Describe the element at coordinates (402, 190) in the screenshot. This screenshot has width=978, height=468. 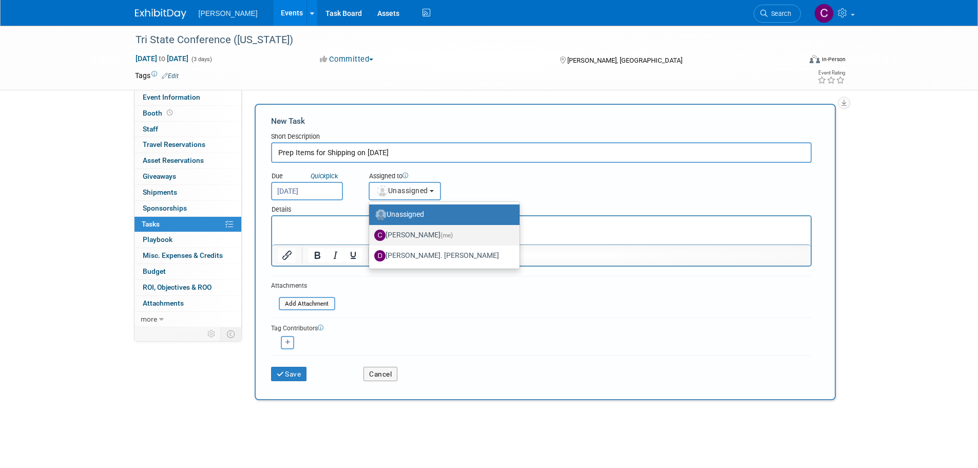
I see `span: Unassigned` at that location.